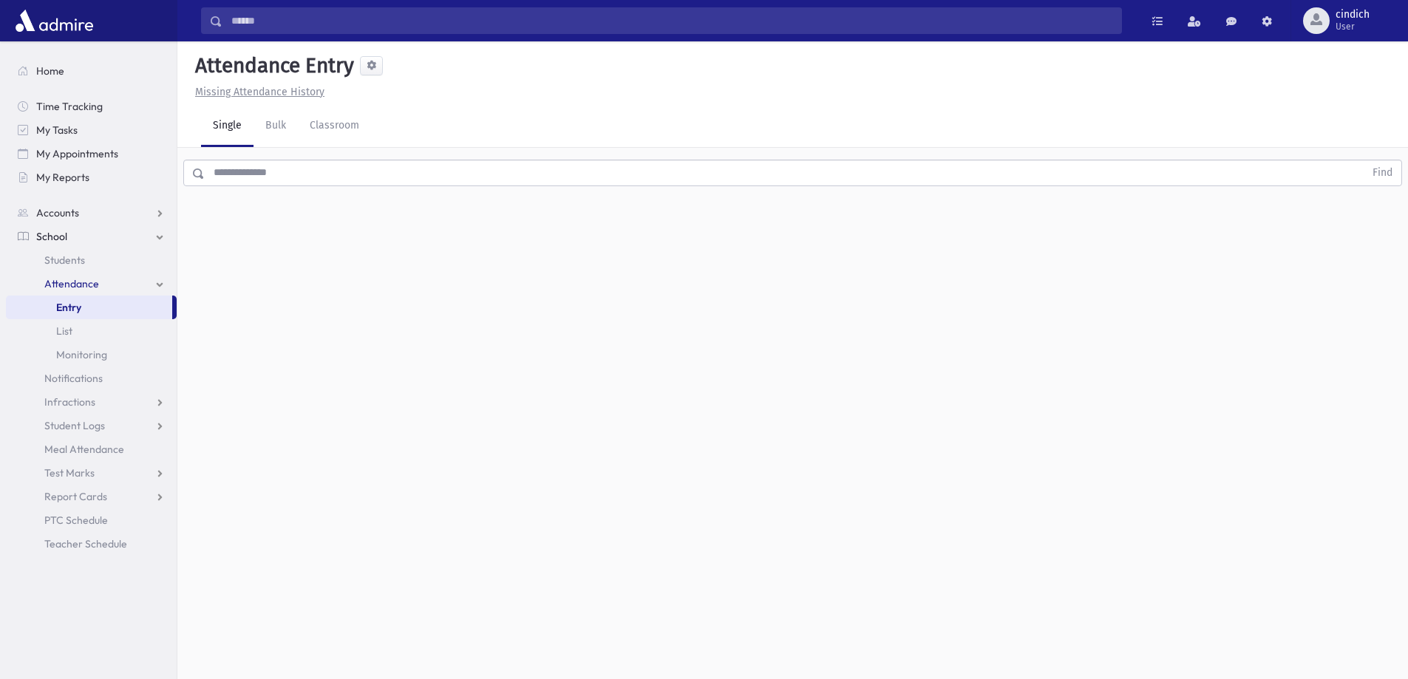  I want to click on button: Find, so click(1382, 173).